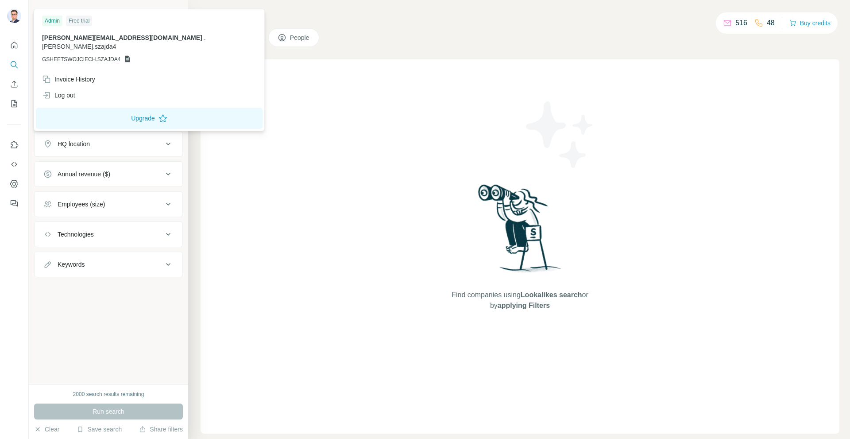 This screenshot has width=850, height=439. I want to click on button: Enrich CSV, so click(14, 84).